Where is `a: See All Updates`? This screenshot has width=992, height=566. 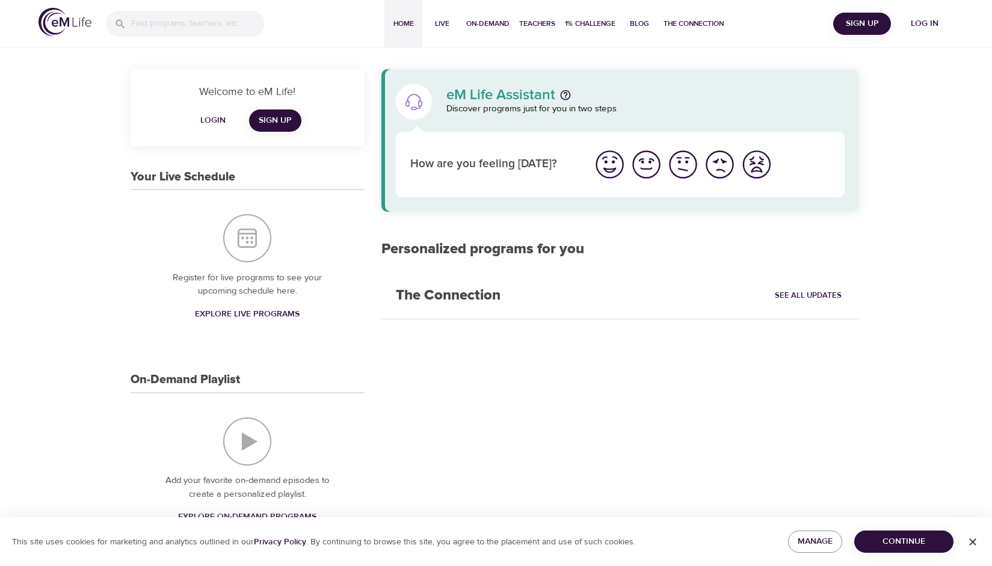
a: See All Updates is located at coordinates (808, 295).